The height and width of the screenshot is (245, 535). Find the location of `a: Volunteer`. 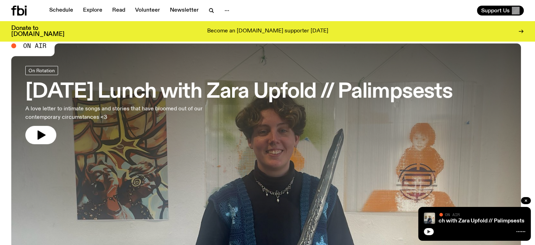

a: Volunteer is located at coordinates (147, 11).